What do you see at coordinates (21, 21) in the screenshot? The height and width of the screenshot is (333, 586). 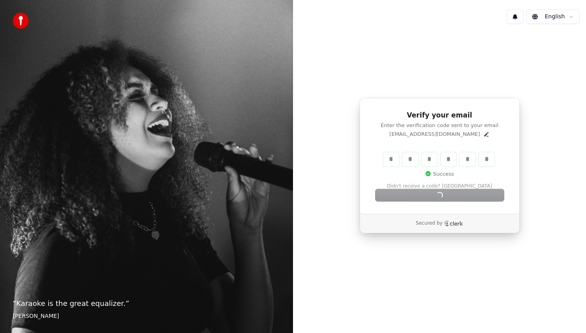 I see `img: youka` at bounding box center [21, 21].